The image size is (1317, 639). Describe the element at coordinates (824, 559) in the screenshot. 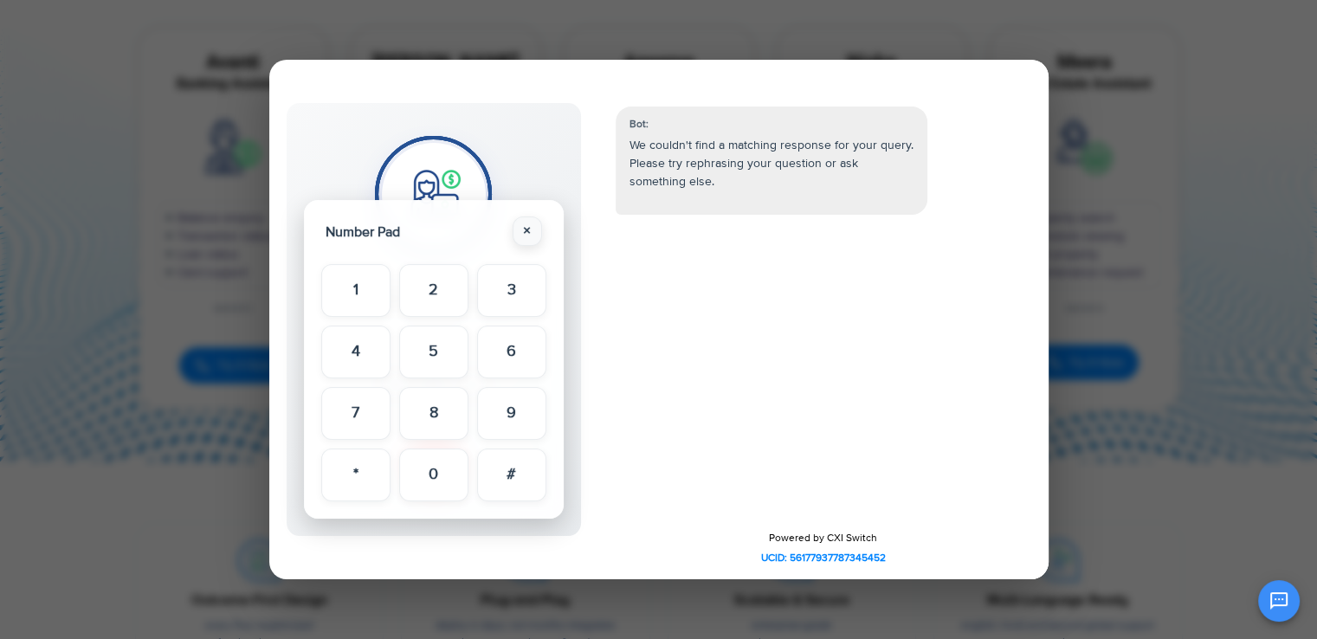

I see `div: UCID: 56177937787345452` at that location.